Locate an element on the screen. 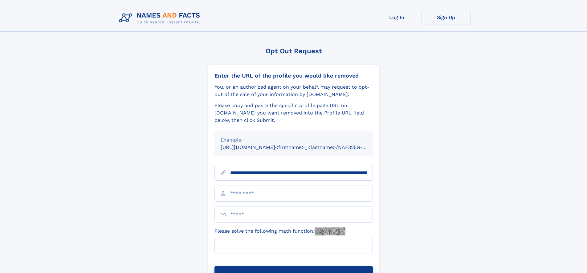 This screenshot has height=273, width=587. div: Example: is located at coordinates (293, 140).